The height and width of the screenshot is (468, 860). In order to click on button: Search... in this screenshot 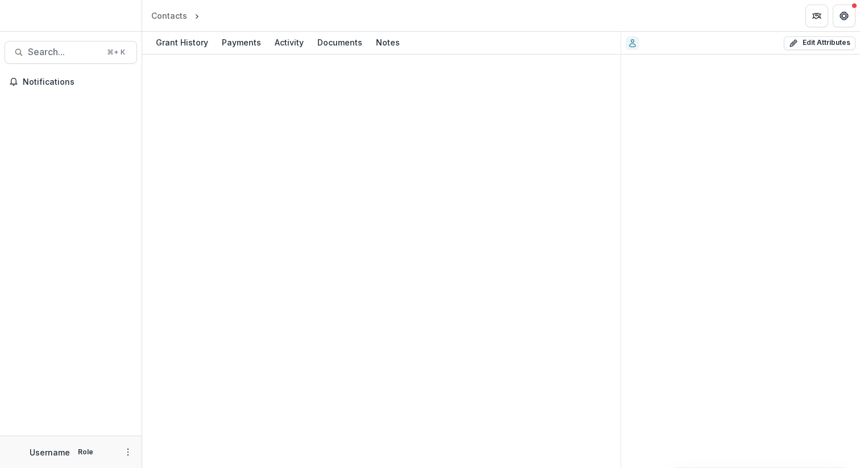, I will do `click(71, 52)`.